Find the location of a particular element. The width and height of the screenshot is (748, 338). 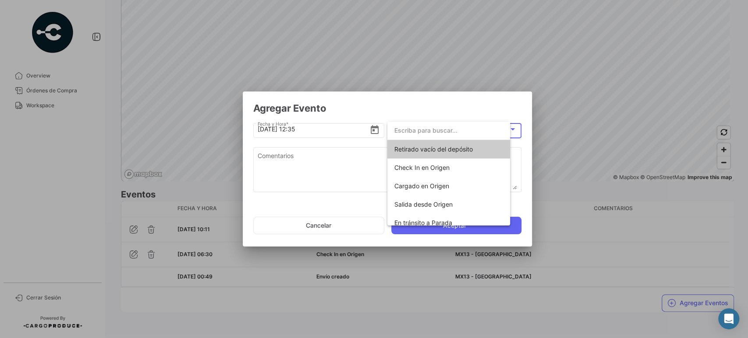

span: Check In en Origen is located at coordinates (422, 167).